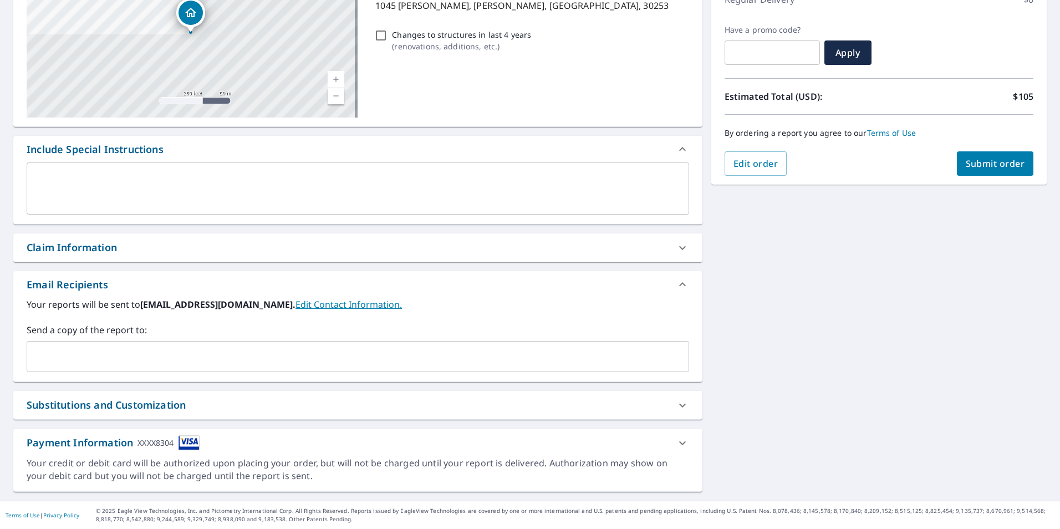  I want to click on div: XXXX8304, so click(155, 442).